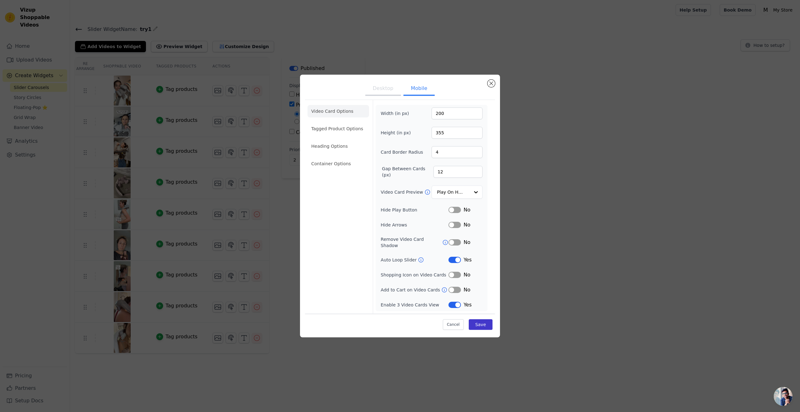 Image resolution: width=800 pixels, height=412 pixels. I want to click on label: Width (in px), so click(397, 113).